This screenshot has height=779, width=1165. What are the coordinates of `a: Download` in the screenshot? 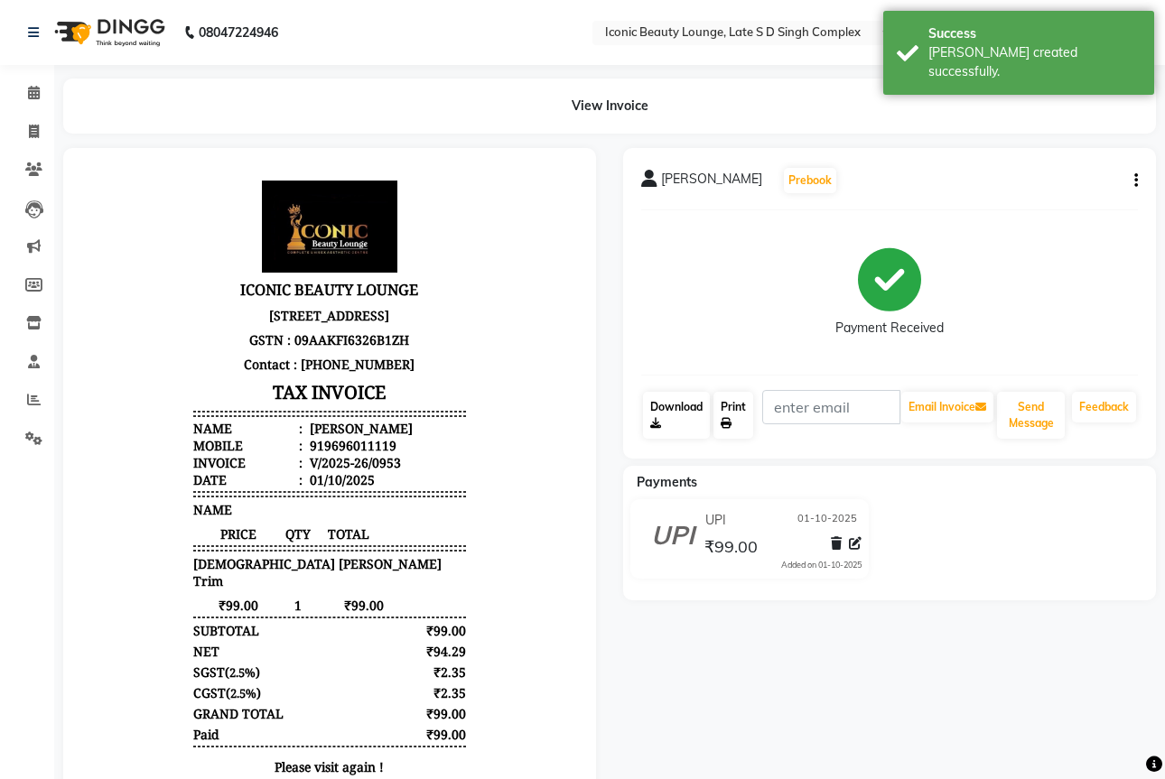 It's located at (677, 415).